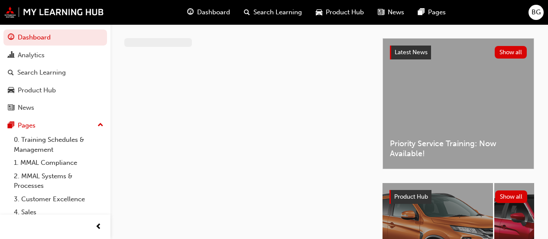 This screenshot has height=239, width=548. I want to click on div: Search Learning, so click(42, 72).